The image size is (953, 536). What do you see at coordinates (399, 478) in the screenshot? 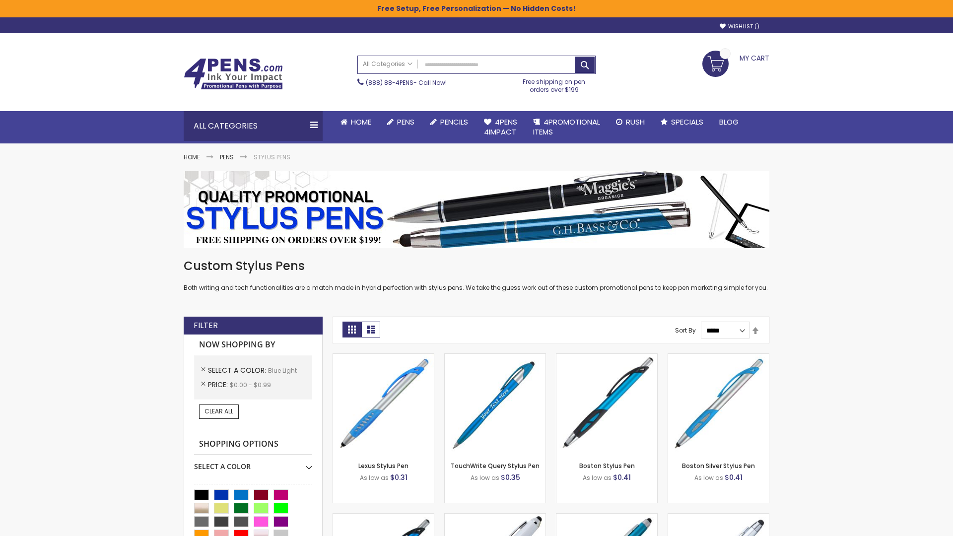
I see `span: $0.31` at bounding box center [399, 478].